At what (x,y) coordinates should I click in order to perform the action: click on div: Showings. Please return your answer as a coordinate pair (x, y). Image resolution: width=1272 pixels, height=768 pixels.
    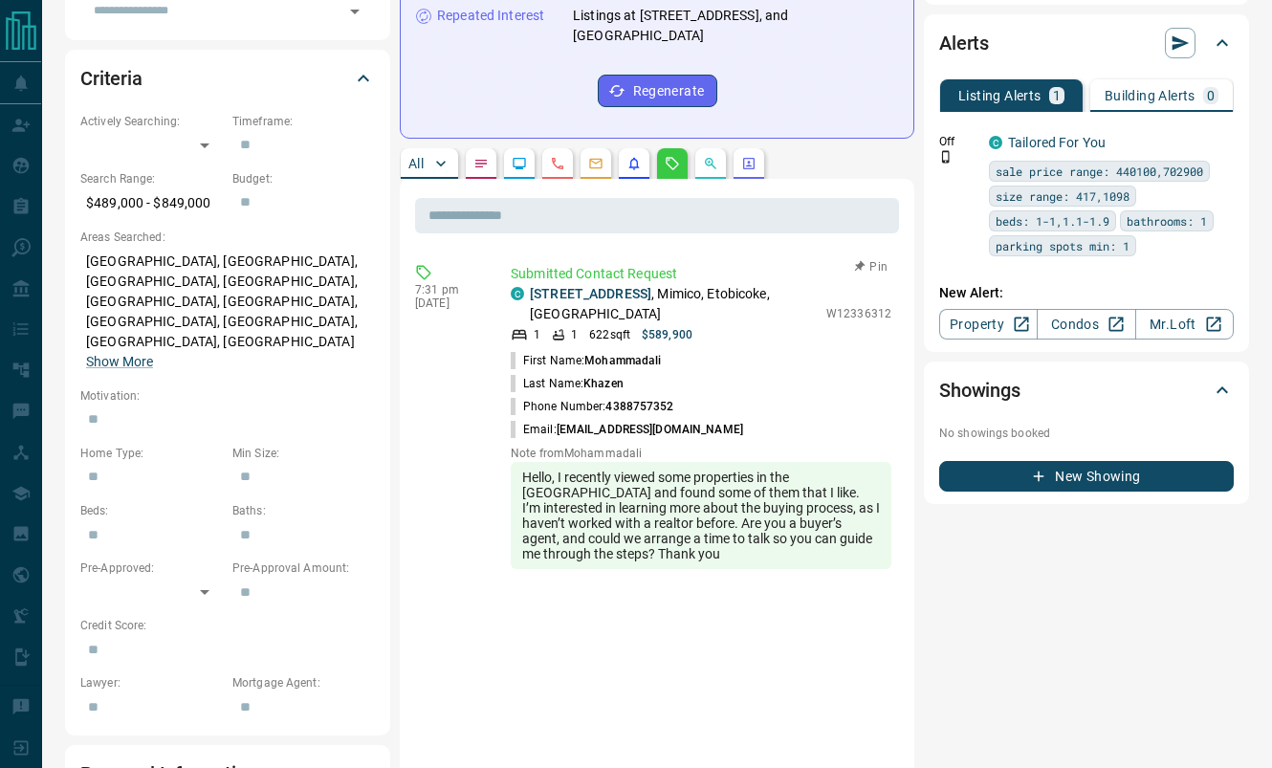
    Looking at the image, I should click on (1086, 390).